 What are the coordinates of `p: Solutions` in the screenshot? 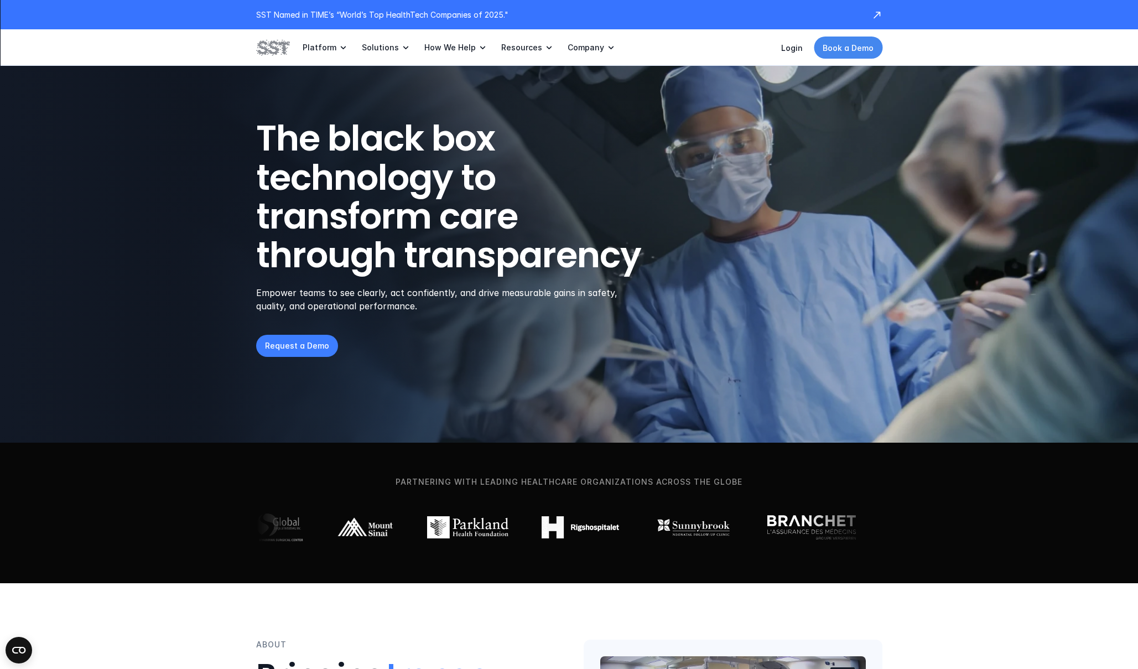 It's located at (380, 48).